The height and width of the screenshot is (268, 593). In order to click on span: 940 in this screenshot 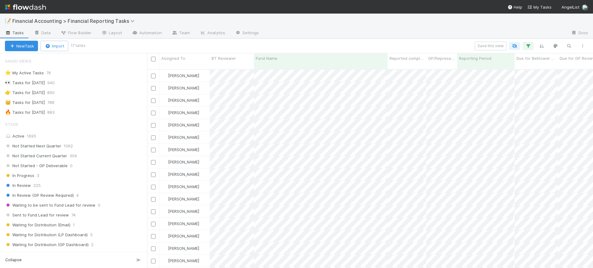, I will do `click(54, 83)`.